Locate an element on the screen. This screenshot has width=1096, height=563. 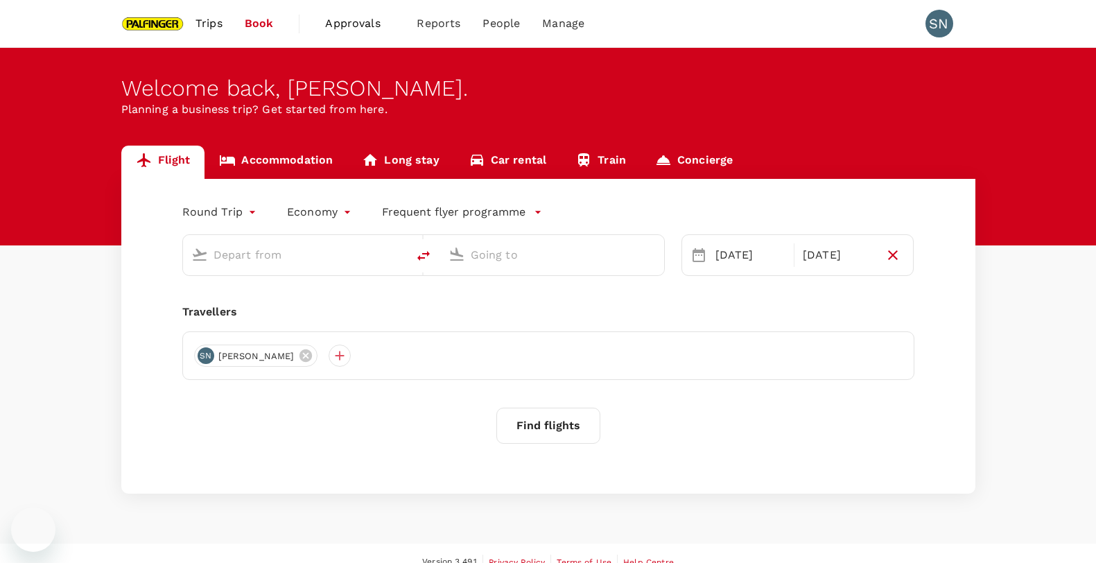
button: Find flights is located at coordinates (548, 426).